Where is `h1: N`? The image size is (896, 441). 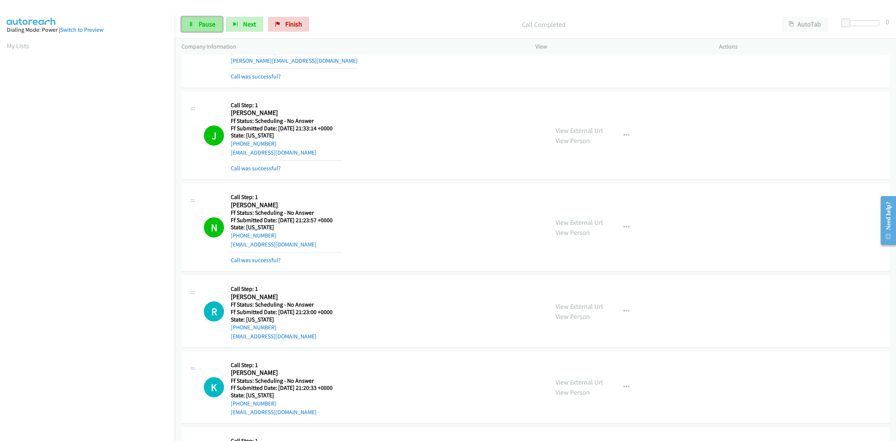
h1: N is located at coordinates (214, 227).